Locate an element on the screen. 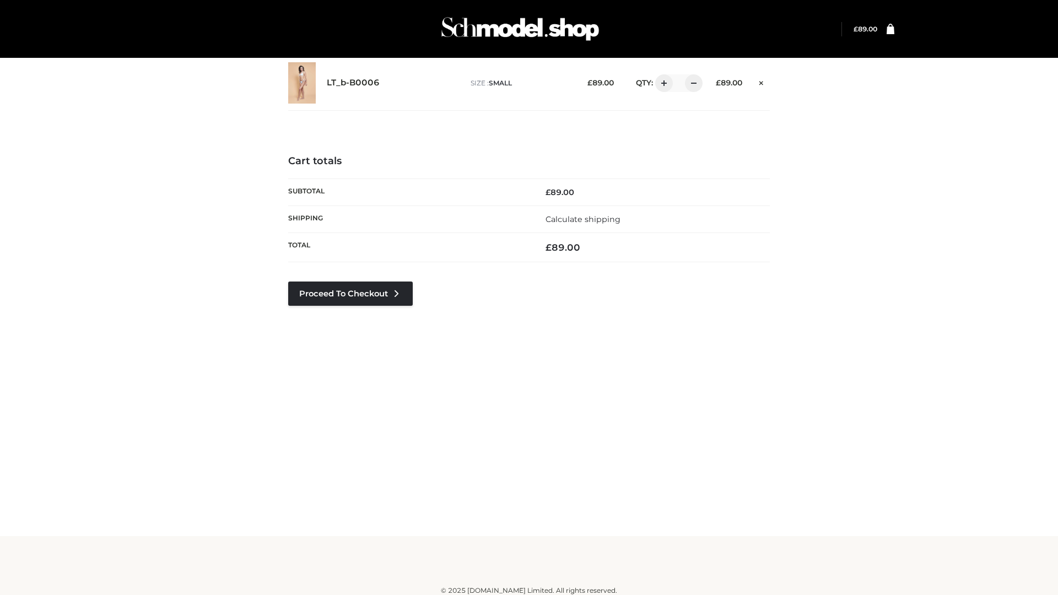 This screenshot has height=595, width=1058. h4: Cart totals is located at coordinates (529, 161).